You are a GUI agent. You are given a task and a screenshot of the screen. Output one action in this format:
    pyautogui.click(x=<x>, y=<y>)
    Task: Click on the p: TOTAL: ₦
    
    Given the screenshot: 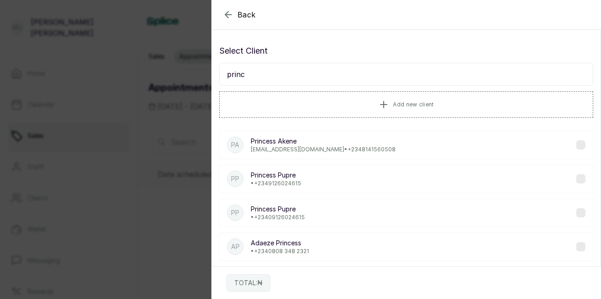 What is the action you would take?
    pyautogui.click(x=249, y=283)
    